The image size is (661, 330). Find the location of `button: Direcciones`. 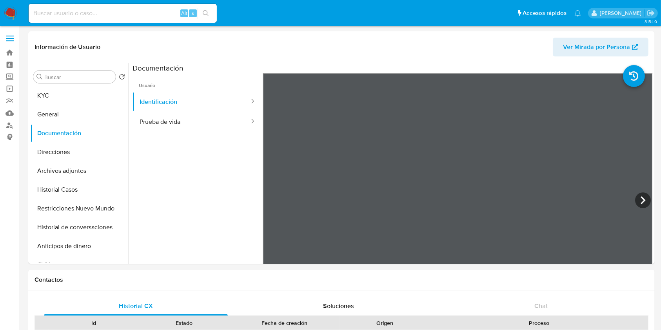

button: Direcciones is located at coordinates (79, 152).